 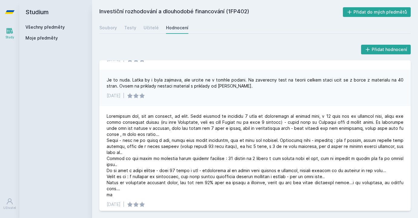 What do you see at coordinates (255, 156) in the screenshot?
I see `div: Loremipsum dol, sit am consect, ad elit. Sedd eiusmod te incididu 7 utla et doloremagn al enimad ...` at bounding box center [255, 156].